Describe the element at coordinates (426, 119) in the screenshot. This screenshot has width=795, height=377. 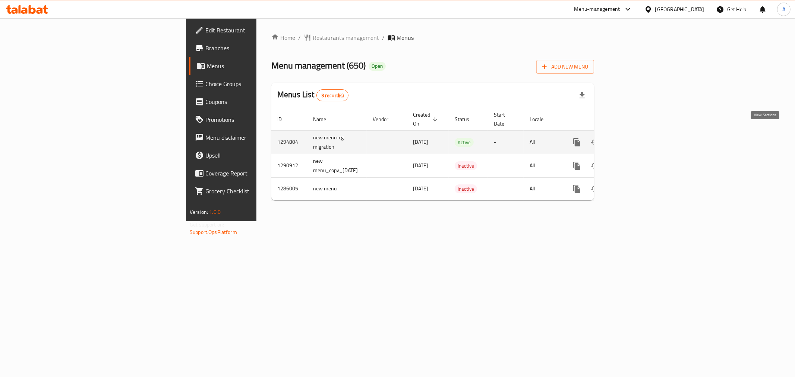
I see `span: Created On` at that location.